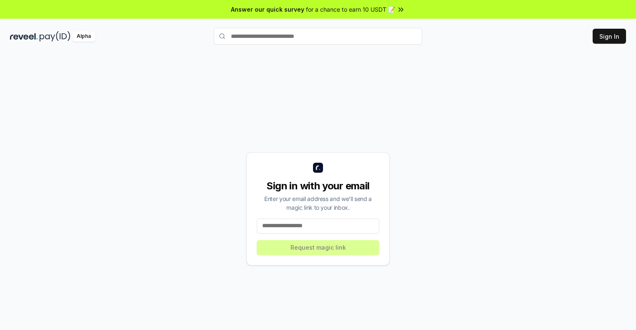 The image size is (636, 330). Describe the element at coordinates (318, 186) in the screenshot. I see `div: Sign in with your email` at that location.